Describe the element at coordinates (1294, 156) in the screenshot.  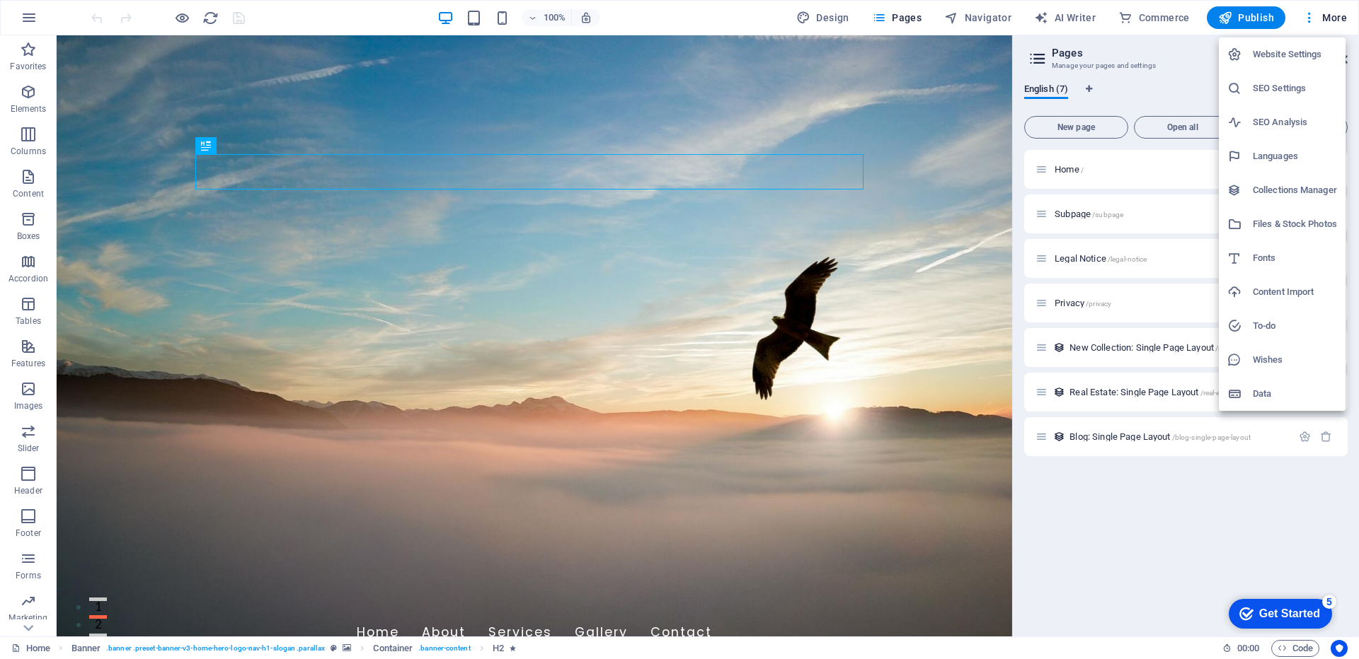
I see `h6: Languages` at that location.